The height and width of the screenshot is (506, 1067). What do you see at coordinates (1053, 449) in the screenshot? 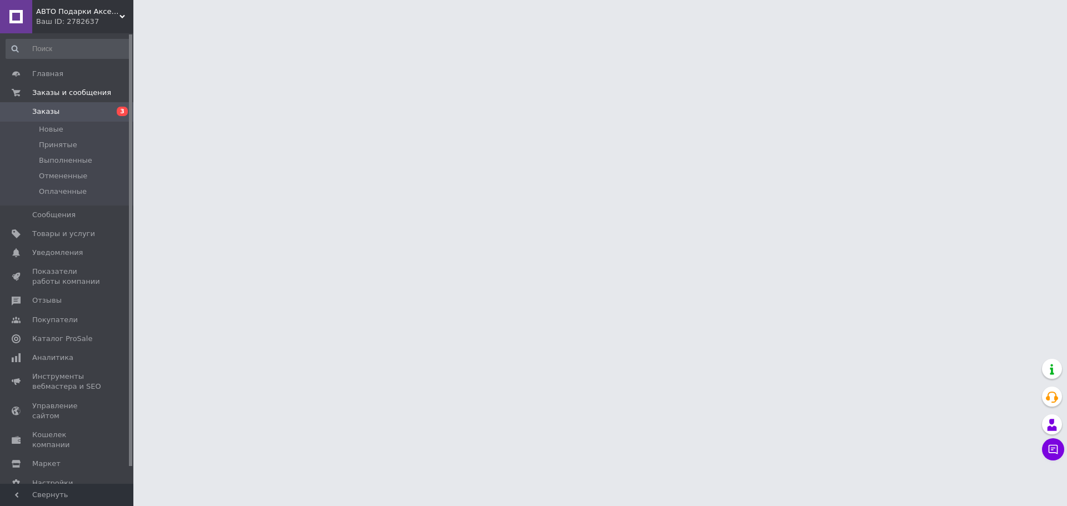
I see `button: Чат с покупателем` at bounding box center [1053, 449].